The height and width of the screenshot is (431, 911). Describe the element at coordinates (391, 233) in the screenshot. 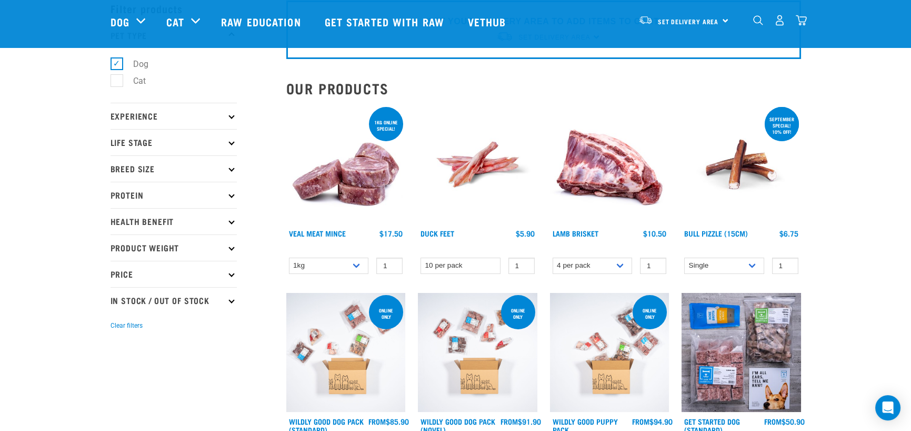

I see `div: $17.50` at that location.